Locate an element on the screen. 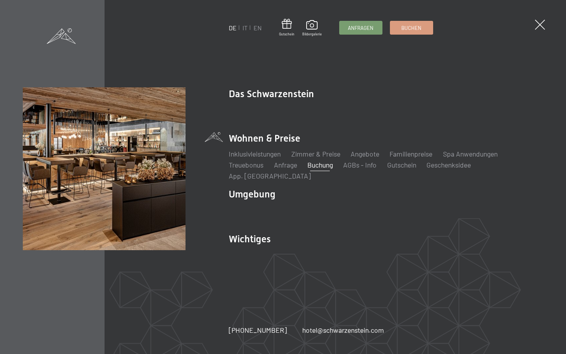 This screenshot has height=354, width=566. span: Anfragen is located at coordinates (360, 28).